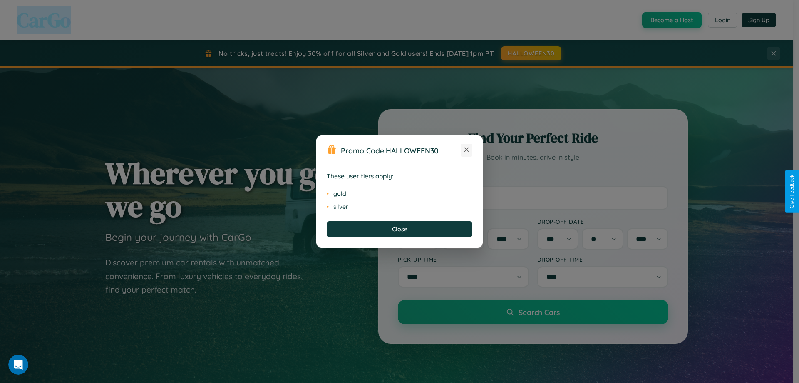 The image size is (799, 383). What do you see at coordinates (400, 229) in the screenshot?
I see `button: Close` at bounding box center [400, 229].